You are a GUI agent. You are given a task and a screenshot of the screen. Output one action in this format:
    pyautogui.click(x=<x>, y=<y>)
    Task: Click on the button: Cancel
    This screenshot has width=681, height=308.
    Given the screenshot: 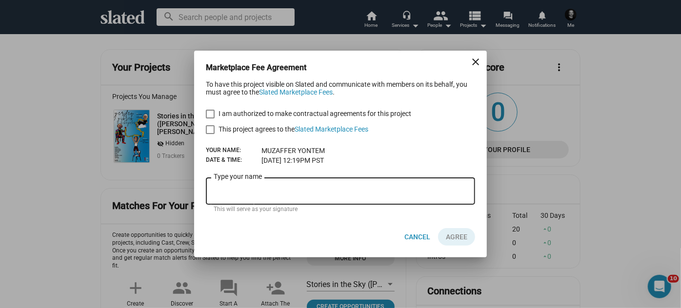 What is the action you would take?
    pyautogui.click(x=417, y=237)
    